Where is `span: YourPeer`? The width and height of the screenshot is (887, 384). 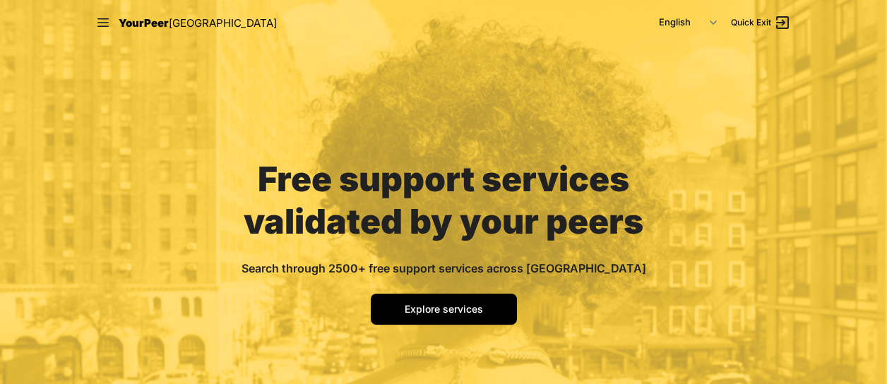
span: YourPeer is located at coordinates (143, 23).